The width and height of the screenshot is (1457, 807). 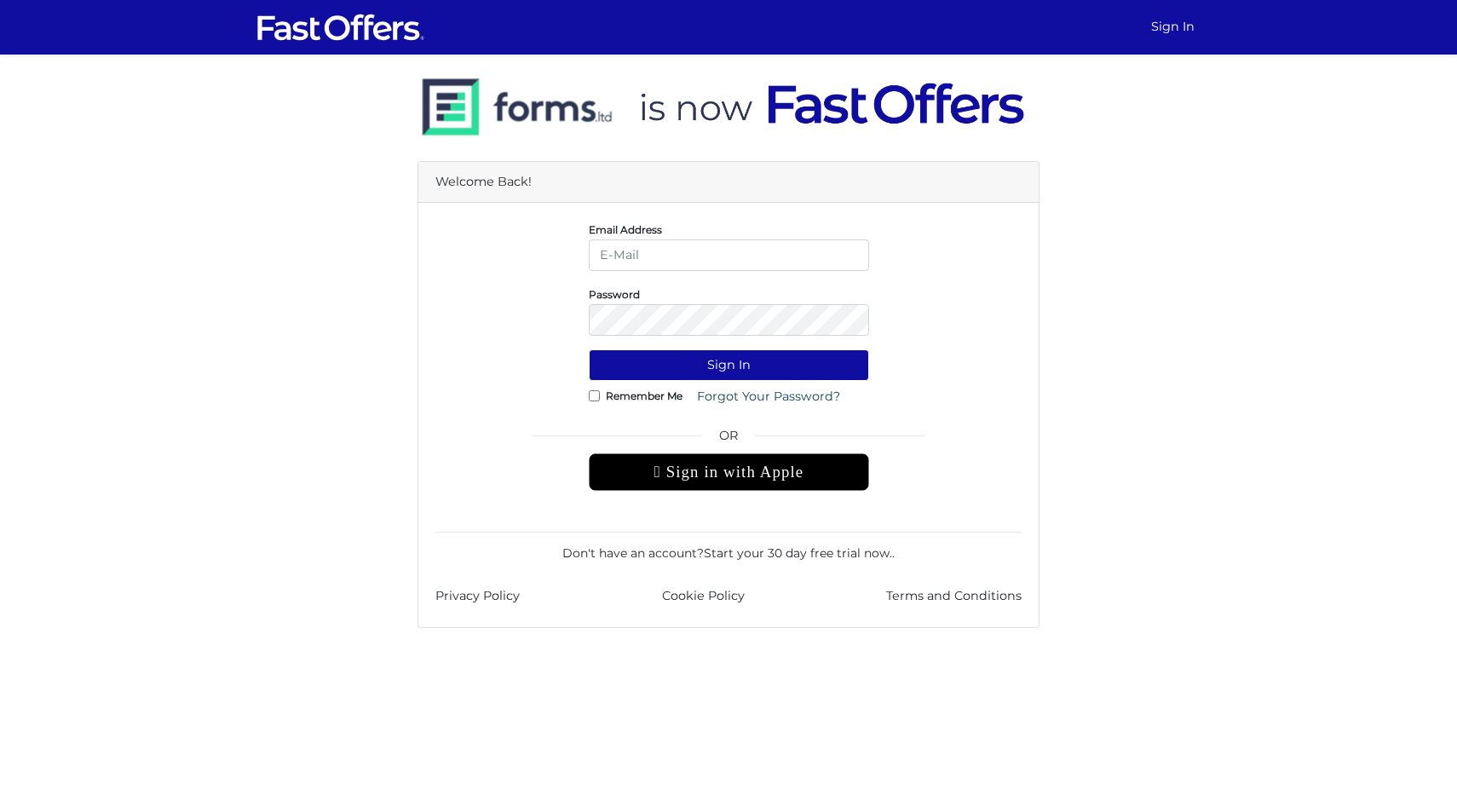 I want to click on label: Password, so click(x=614, y=294).